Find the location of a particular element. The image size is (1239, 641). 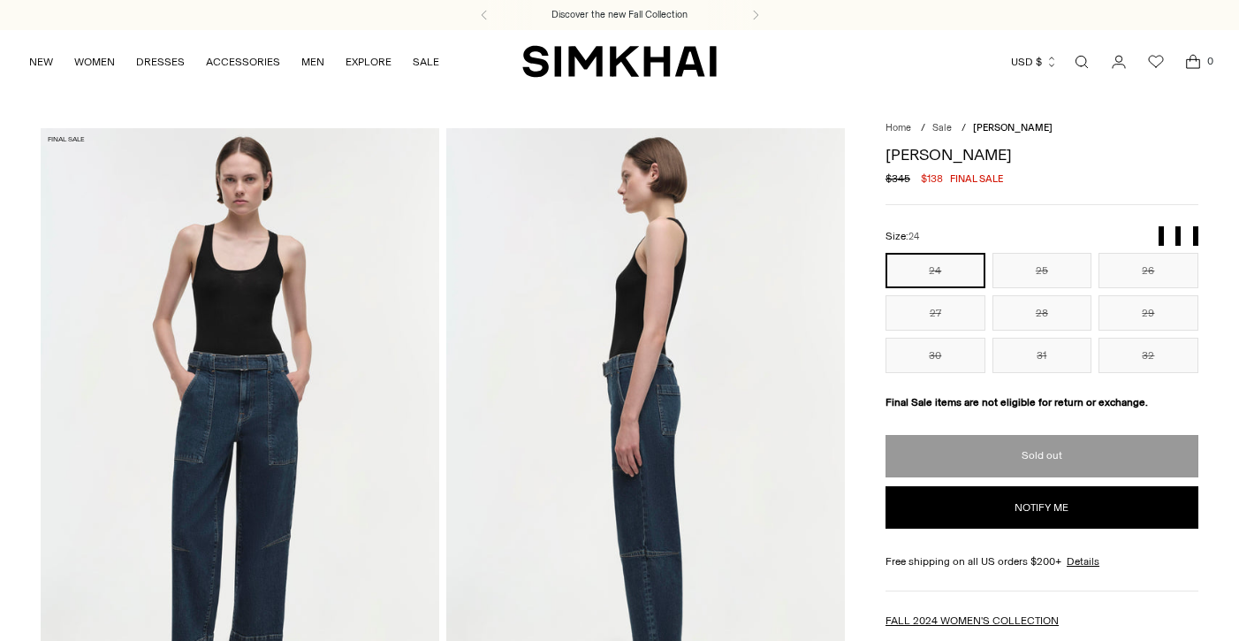

a: SIMKHAI is located at coordinates (620, 61).